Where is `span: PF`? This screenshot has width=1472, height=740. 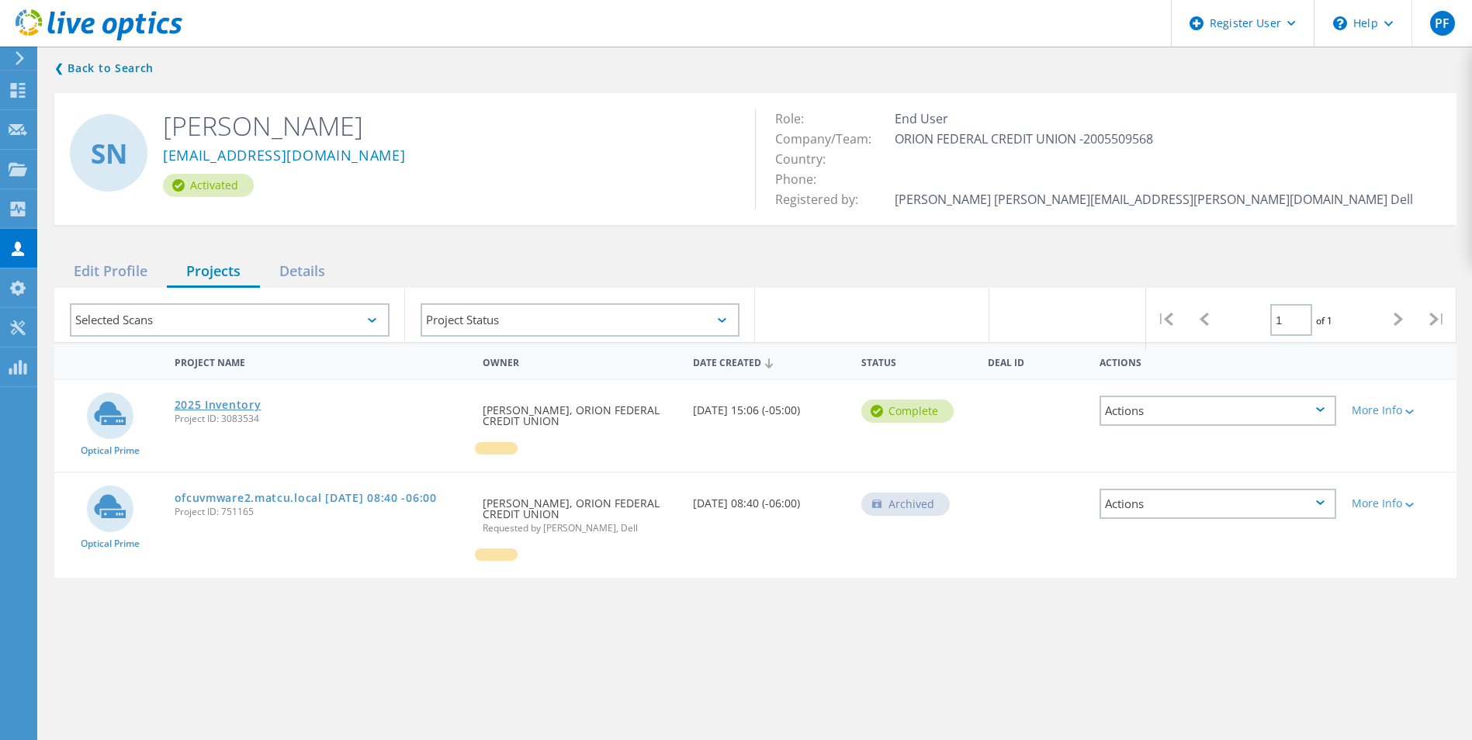
span: PF is located at coordinates (1442, 23).